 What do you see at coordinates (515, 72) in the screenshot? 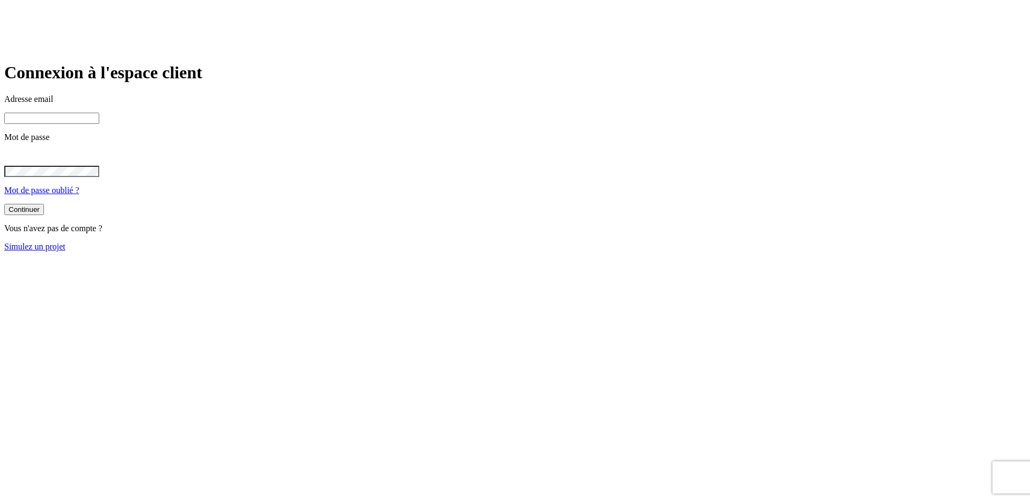
I see `h1: Connexion à l'espace client` at bounding box center [515, 72].